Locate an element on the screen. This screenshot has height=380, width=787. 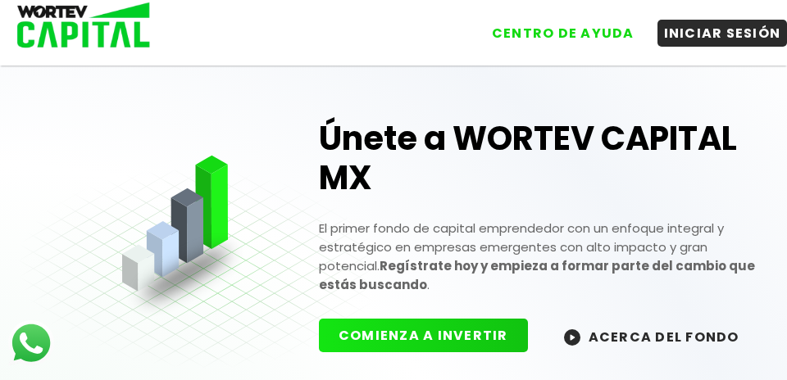
button: ACERCA DEL FONDO is located at coordinates (652, 336).